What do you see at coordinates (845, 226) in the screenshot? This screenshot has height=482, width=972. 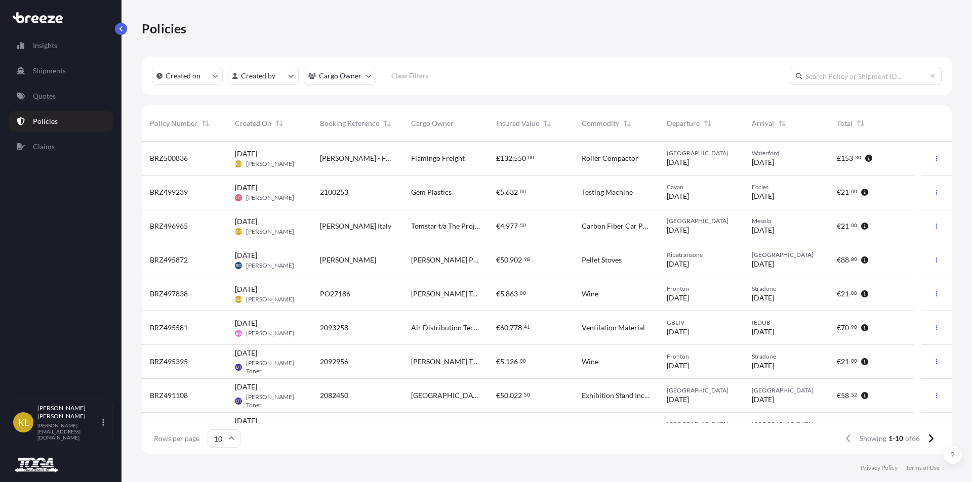 I see `span: 21` at bounding box center [845, 226].